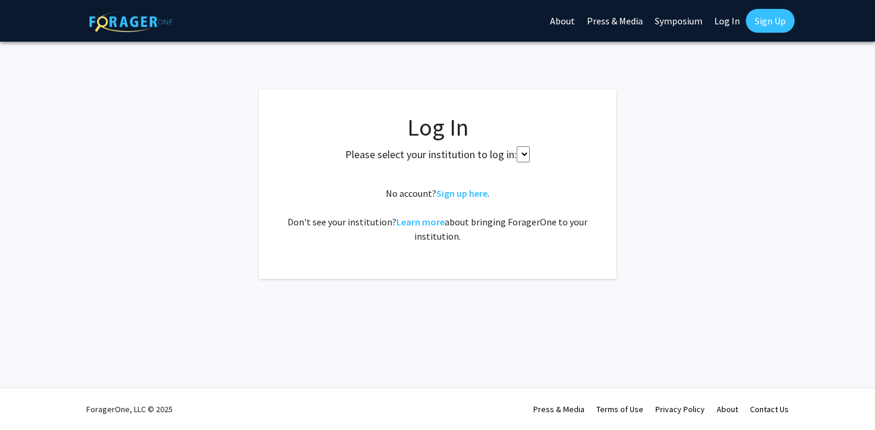  I want to click on h1: Log In, so click(437, 127).